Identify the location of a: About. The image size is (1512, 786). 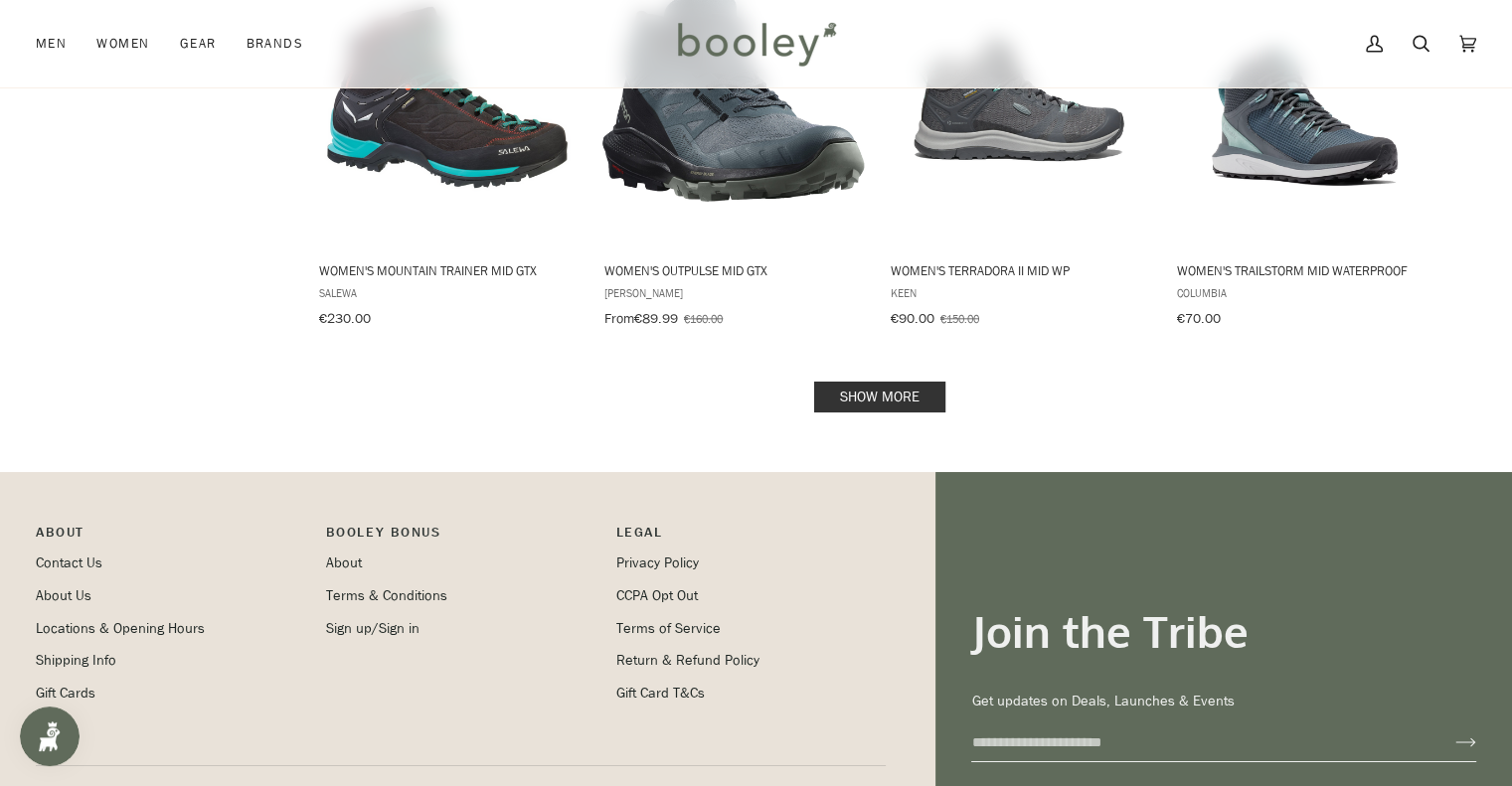
(344, 563).